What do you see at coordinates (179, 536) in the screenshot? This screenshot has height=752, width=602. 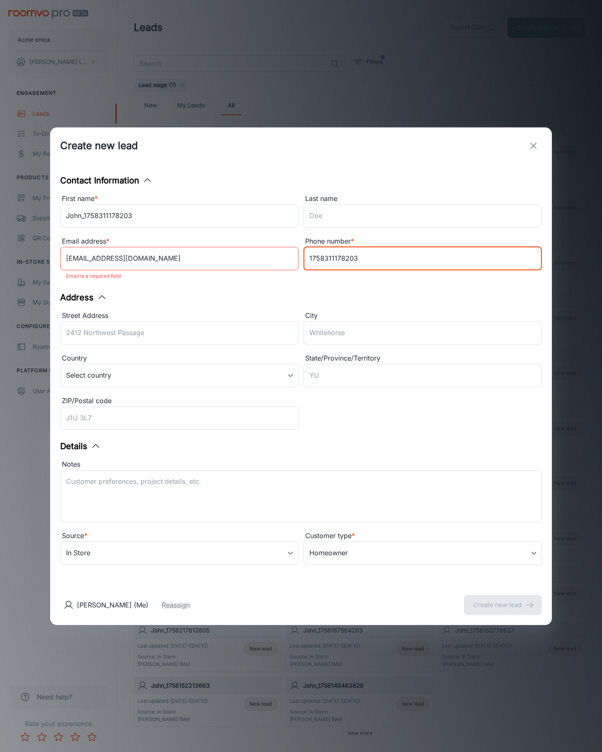 I see `div: Source` at bounding box center [179, 536].